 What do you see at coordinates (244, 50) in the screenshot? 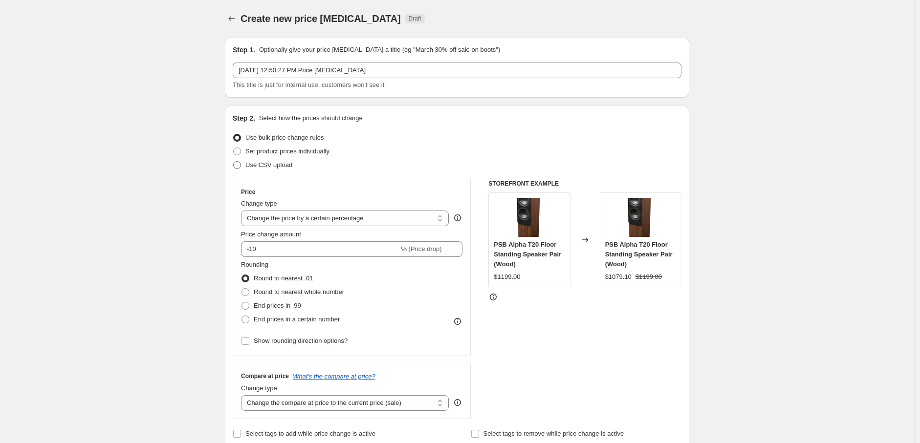
I see `h2: Step 1.` at bounding box center [244, 50].